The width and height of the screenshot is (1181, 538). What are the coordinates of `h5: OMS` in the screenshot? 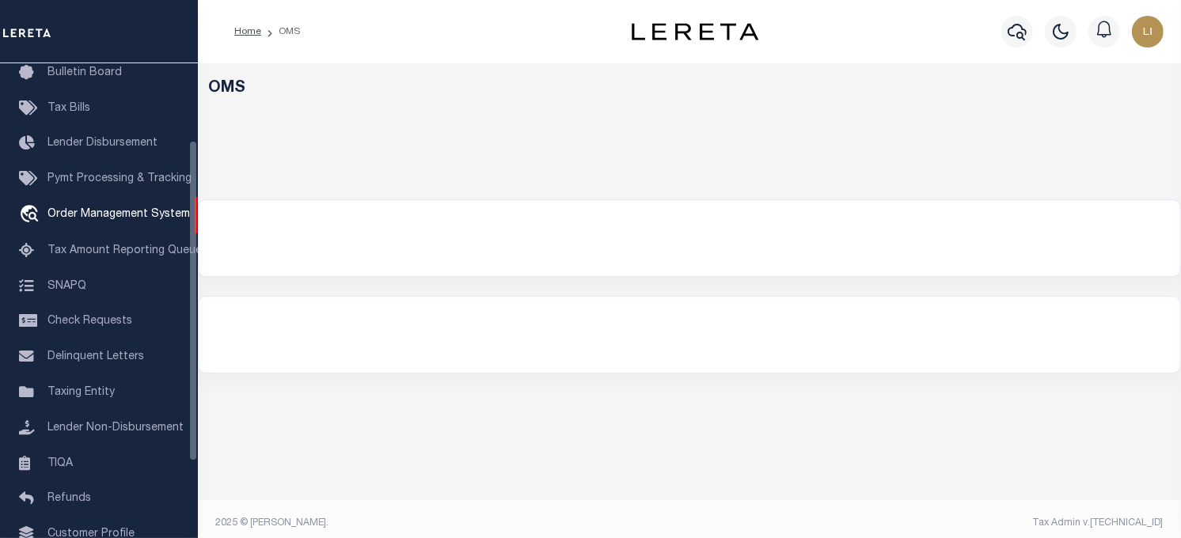 It's located at (689, 89).